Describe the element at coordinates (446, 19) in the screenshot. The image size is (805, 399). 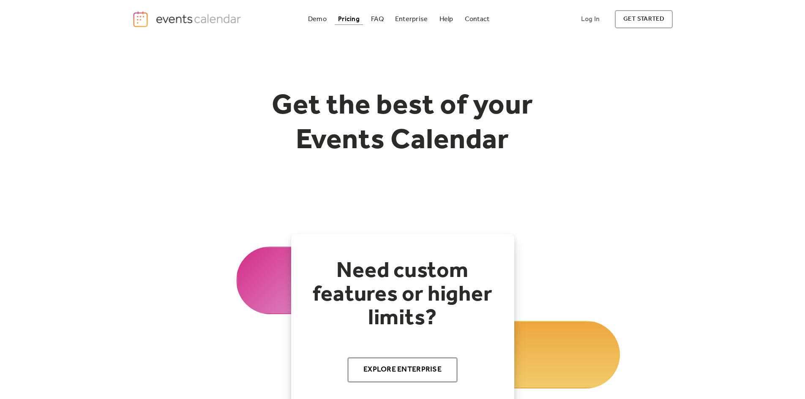
I see `a: Help` at that location.